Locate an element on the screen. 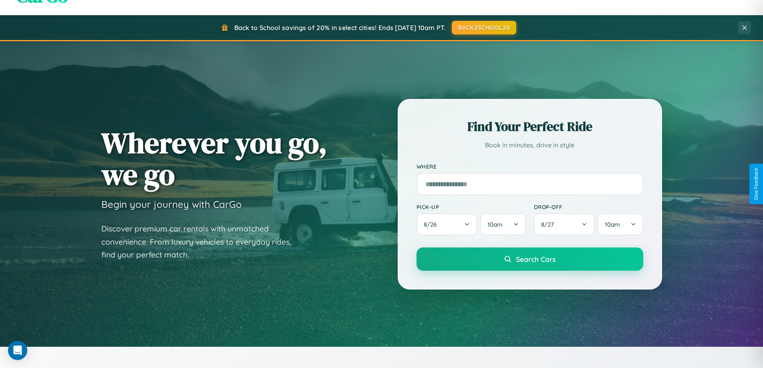 The height and width of the screenshot is (368, 763). h2: Find Your Perfect Ride is located at coordinates (530, 127).